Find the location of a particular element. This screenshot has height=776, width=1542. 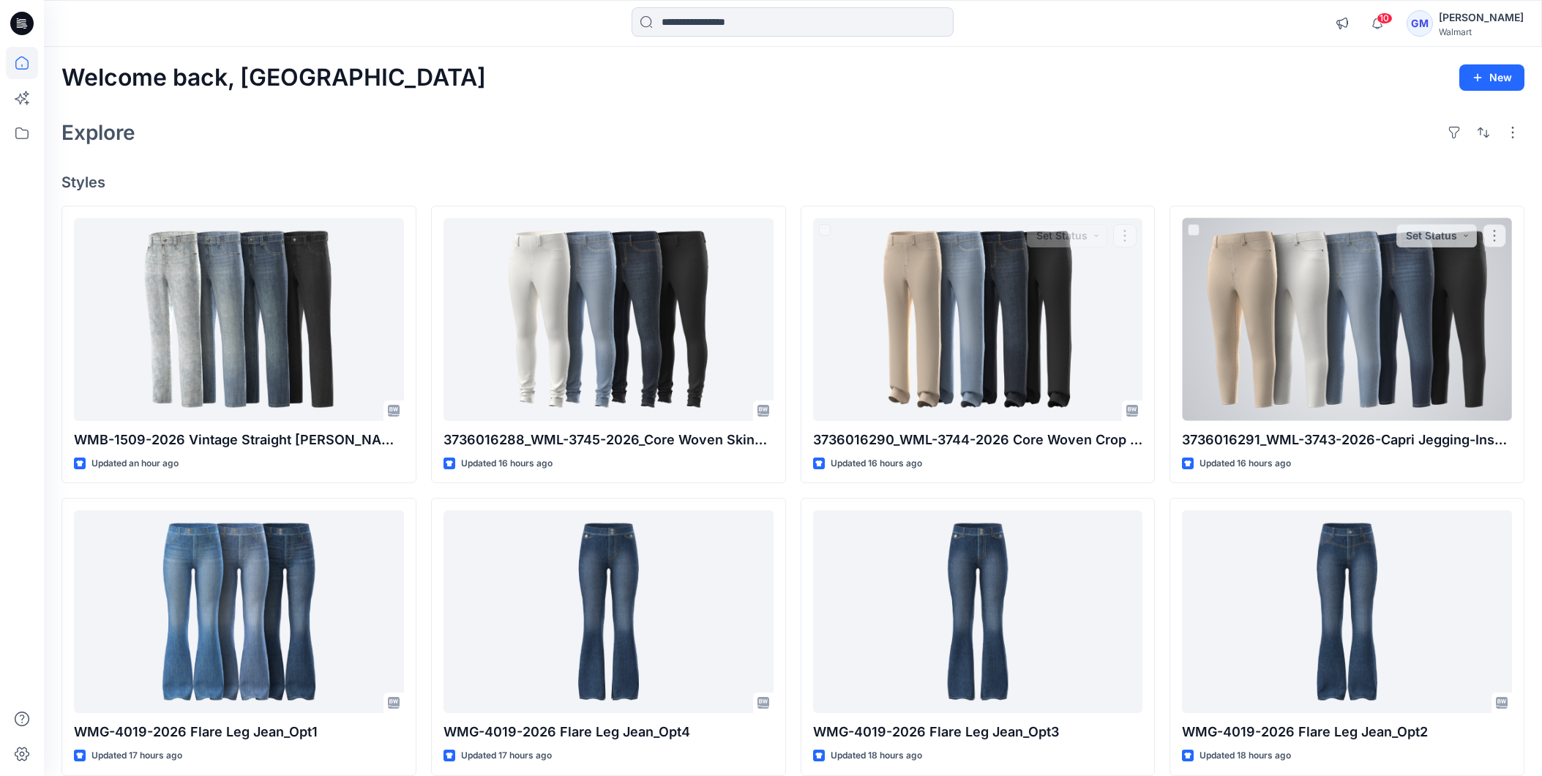

h2: Explore is located at coordinates (98, 132).